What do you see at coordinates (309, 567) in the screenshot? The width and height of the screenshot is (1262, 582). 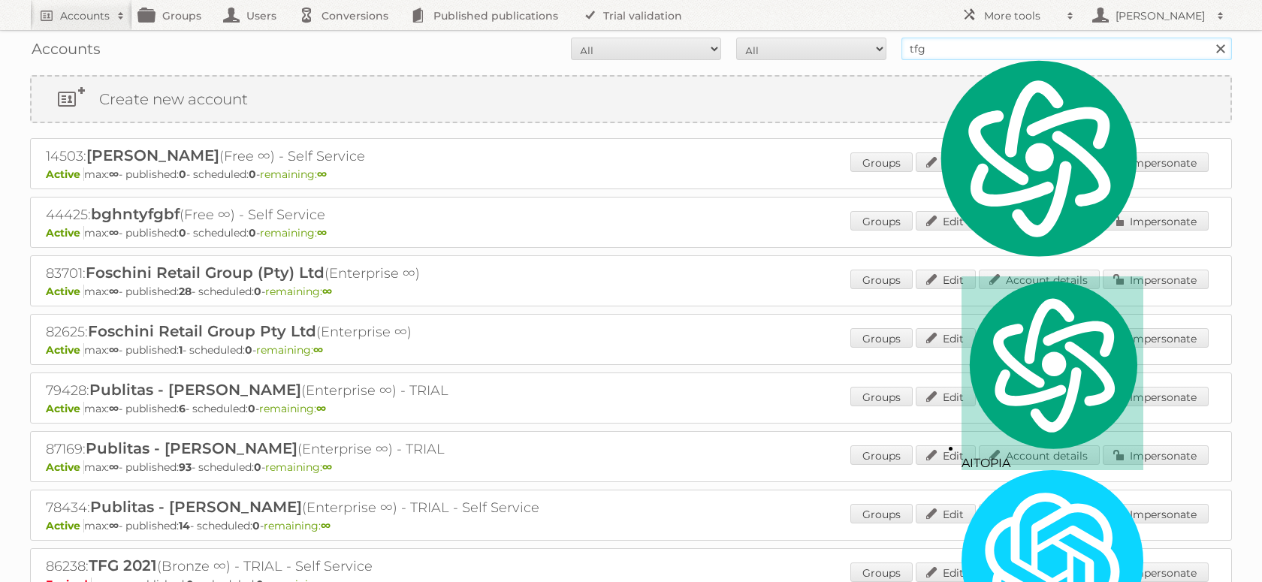 I see `h2: 86238: (Bronze ∞) - TRIAL - Self Service` at bounding box center [309, 567].